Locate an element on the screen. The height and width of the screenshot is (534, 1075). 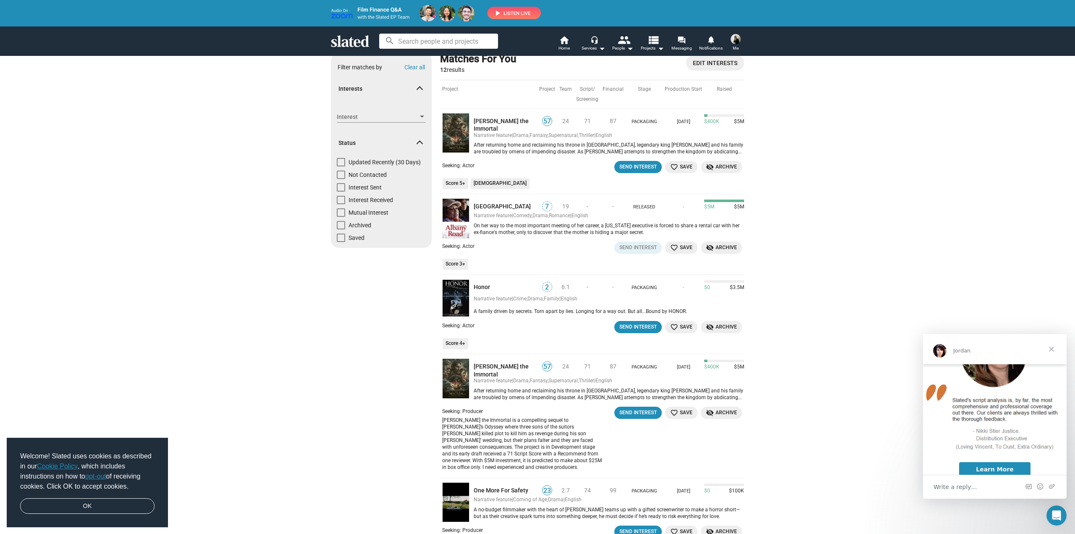
div: People is located at coordinates (623, 48).